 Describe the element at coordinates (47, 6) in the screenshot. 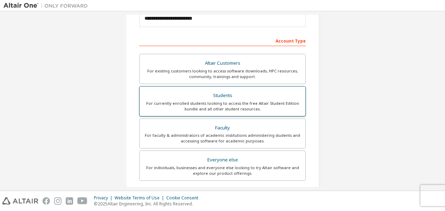

I see `img: Altair One` at that location.